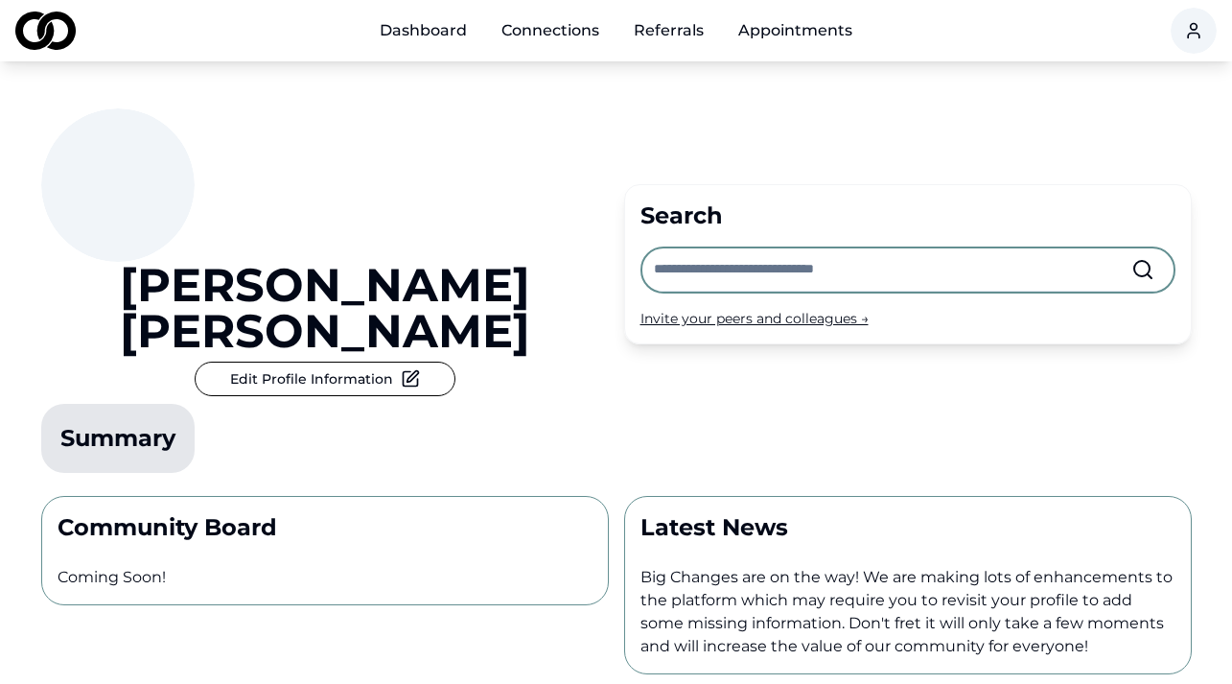 The width and height of the screenshot is (1232, 684). What do you see at coordinates (616, 31) in the screenshot?
I see `nav: Main` at bounding box center [616, 31].